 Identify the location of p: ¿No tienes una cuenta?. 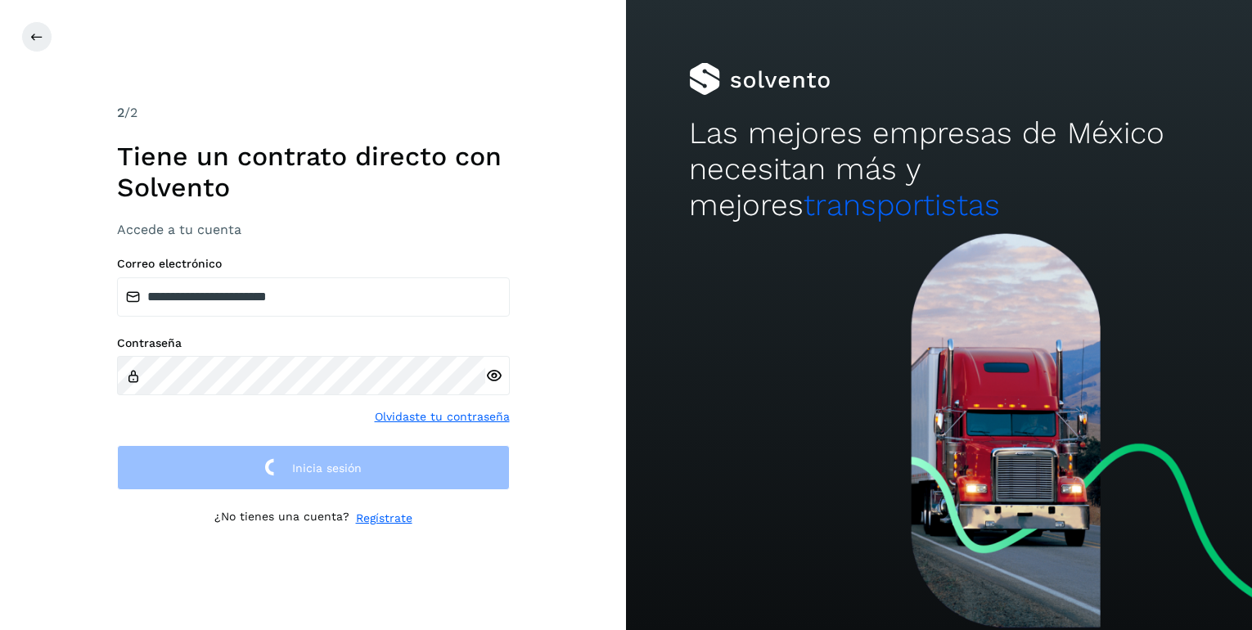
(282, 518).